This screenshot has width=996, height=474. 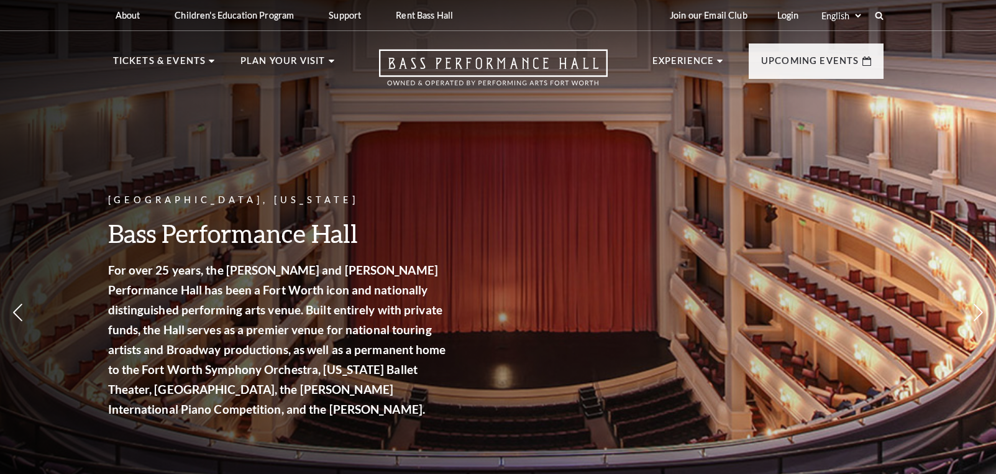 I want to click on p: Upcoming Events, so click(x=810, y=65).